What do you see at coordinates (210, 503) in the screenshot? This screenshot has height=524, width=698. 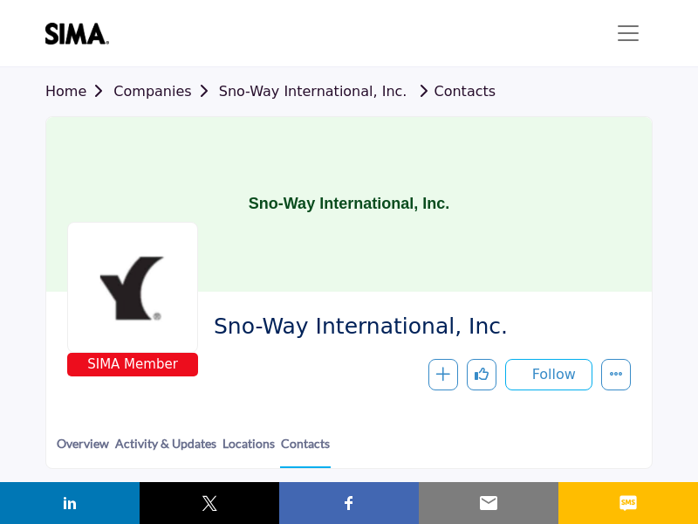 I see `img: twitter sharing button` at bounding box center [210, 503].